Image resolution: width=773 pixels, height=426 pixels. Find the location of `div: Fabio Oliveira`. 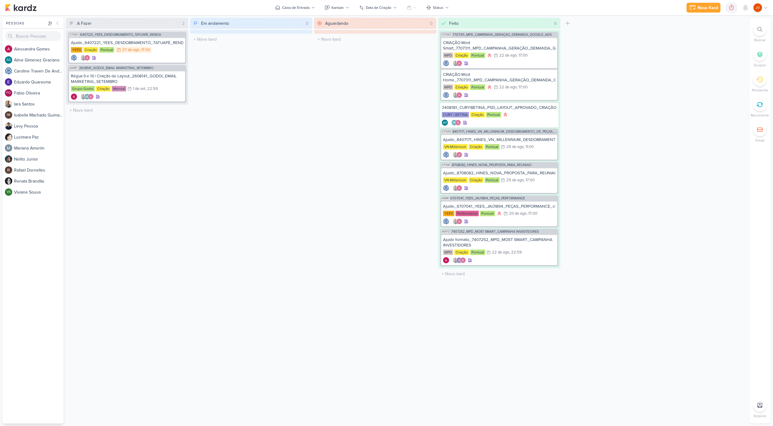

div: Fabio Oliveira is located at coordinates (9, 93).